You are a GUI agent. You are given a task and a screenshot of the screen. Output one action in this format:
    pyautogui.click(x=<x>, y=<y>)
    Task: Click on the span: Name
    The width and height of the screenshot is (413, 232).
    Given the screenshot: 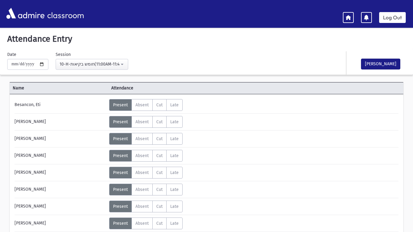 What is the action you would take?
    pyautogui.click(x=59, y=88)
    